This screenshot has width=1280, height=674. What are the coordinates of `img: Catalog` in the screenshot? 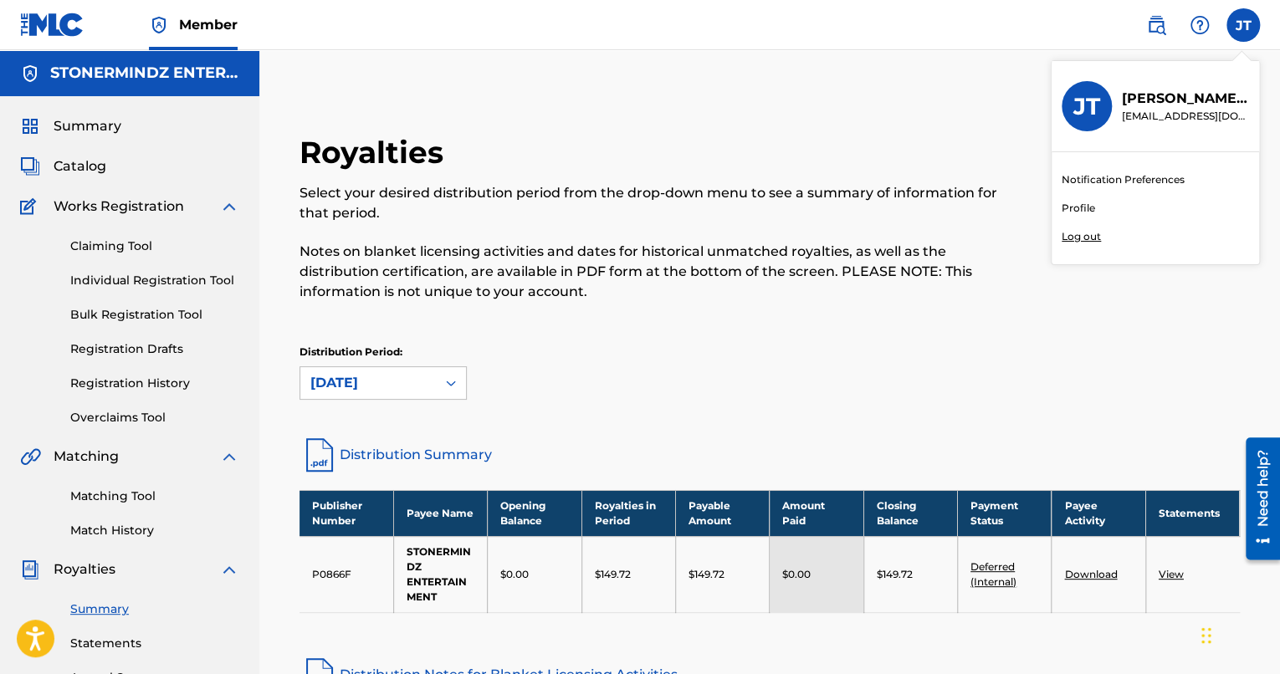 It's located at (30, 166).